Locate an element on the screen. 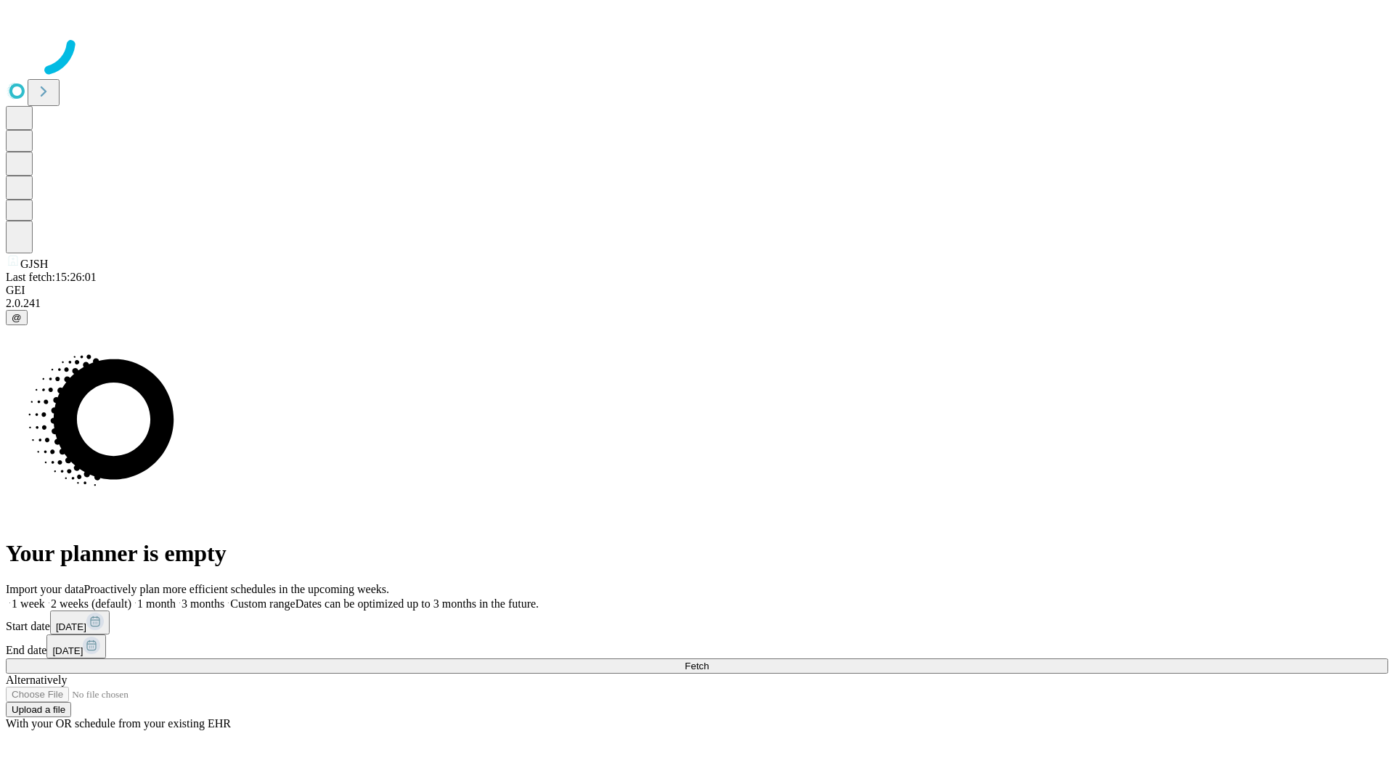  span: 1 month is located at coordinates (156, 604).